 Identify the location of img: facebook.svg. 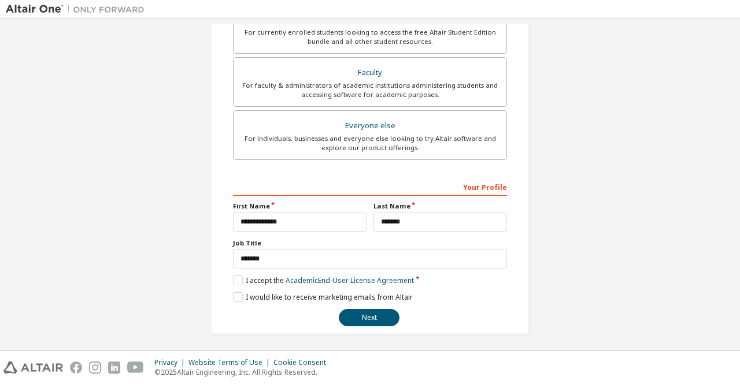
(76, 367).